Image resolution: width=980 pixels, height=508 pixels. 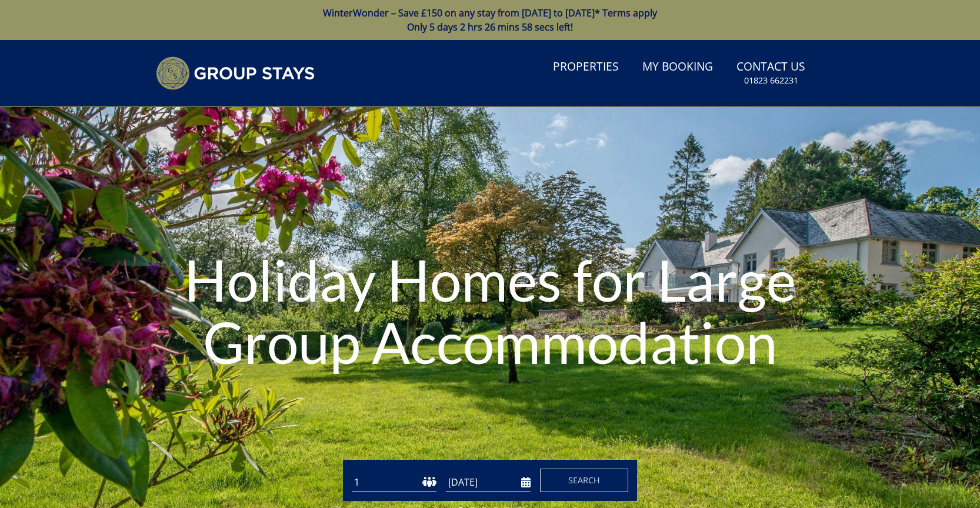 I want to click on img: Group Stays, so click(x=235, y=73).